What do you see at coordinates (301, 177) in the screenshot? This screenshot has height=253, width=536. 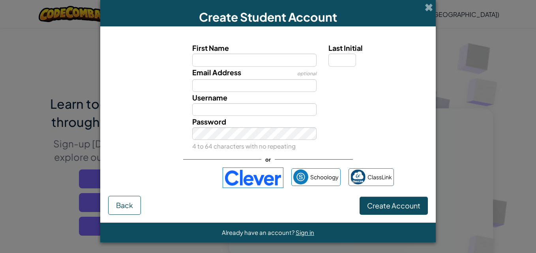 I see `img: schoology.png` at bounding box center [301, 177].